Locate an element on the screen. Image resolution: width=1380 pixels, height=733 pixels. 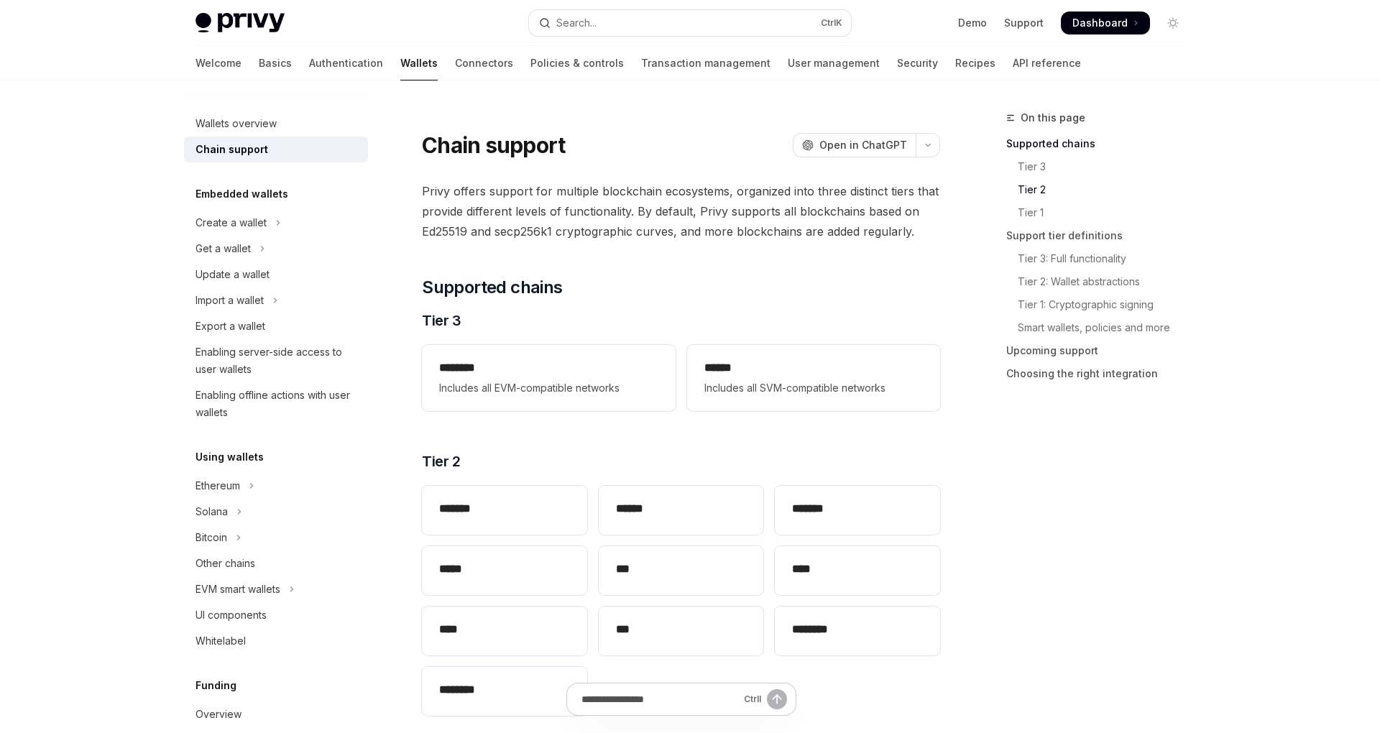
button: Send message is located at coordinates (777, 699).